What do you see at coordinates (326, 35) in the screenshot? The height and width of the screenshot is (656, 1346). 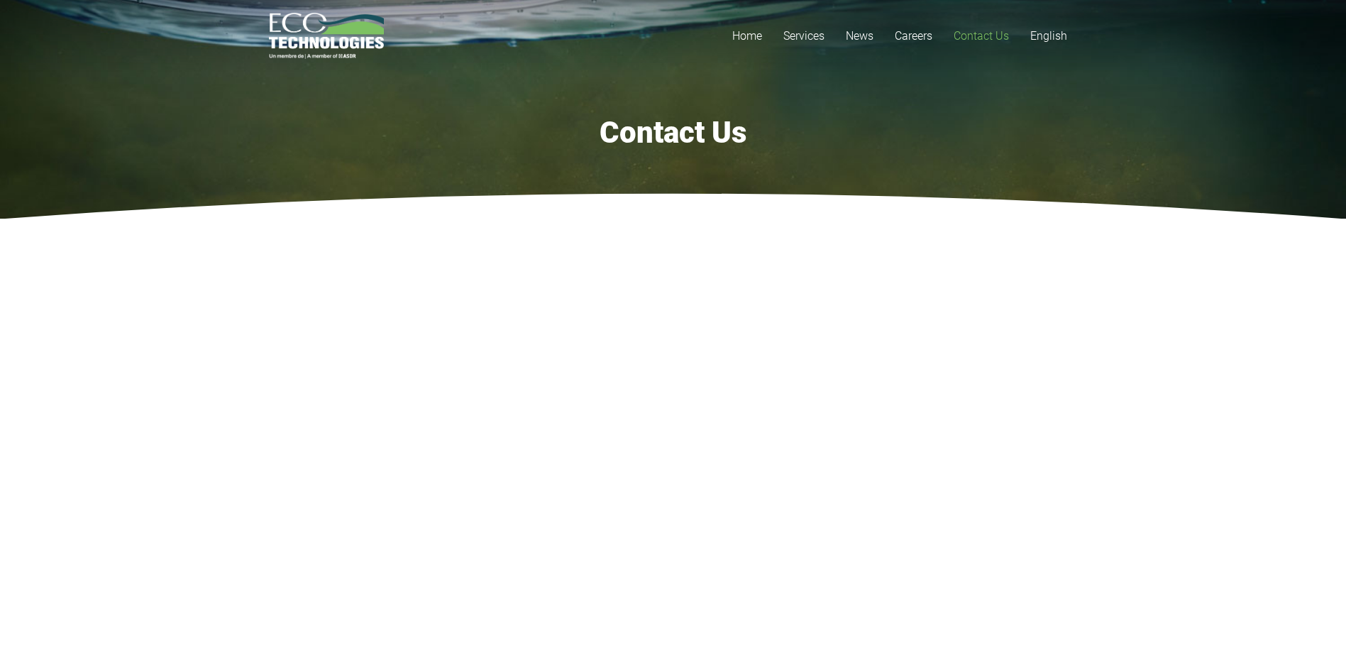 I see `a: logo_EcoTech_ASDR_RGB` at bounding box center [326, 35].